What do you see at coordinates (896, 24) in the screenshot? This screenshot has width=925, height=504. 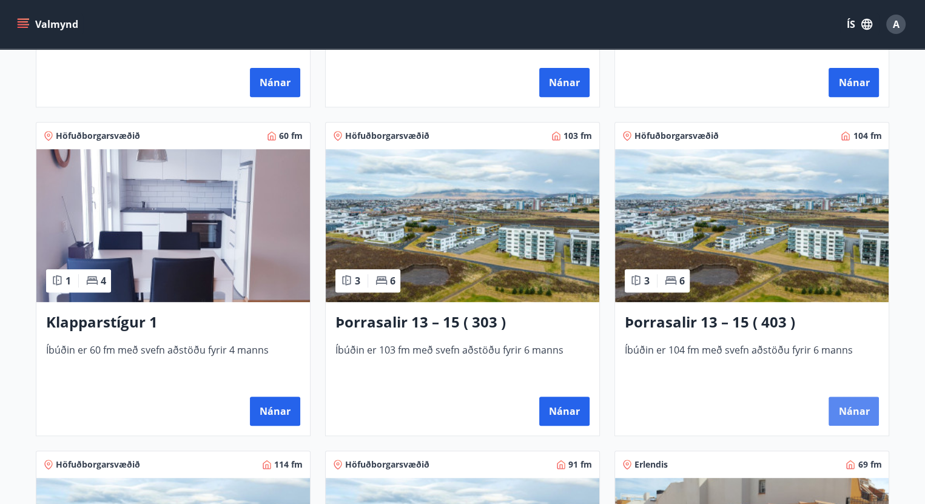 I see `button: A` at bounding box center [896, 24].